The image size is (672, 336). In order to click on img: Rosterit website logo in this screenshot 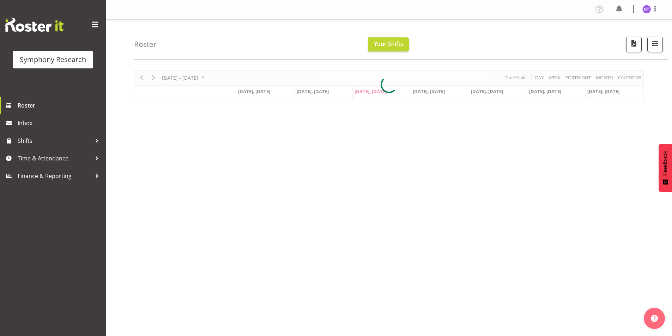, I will do `click(34, 25)`.